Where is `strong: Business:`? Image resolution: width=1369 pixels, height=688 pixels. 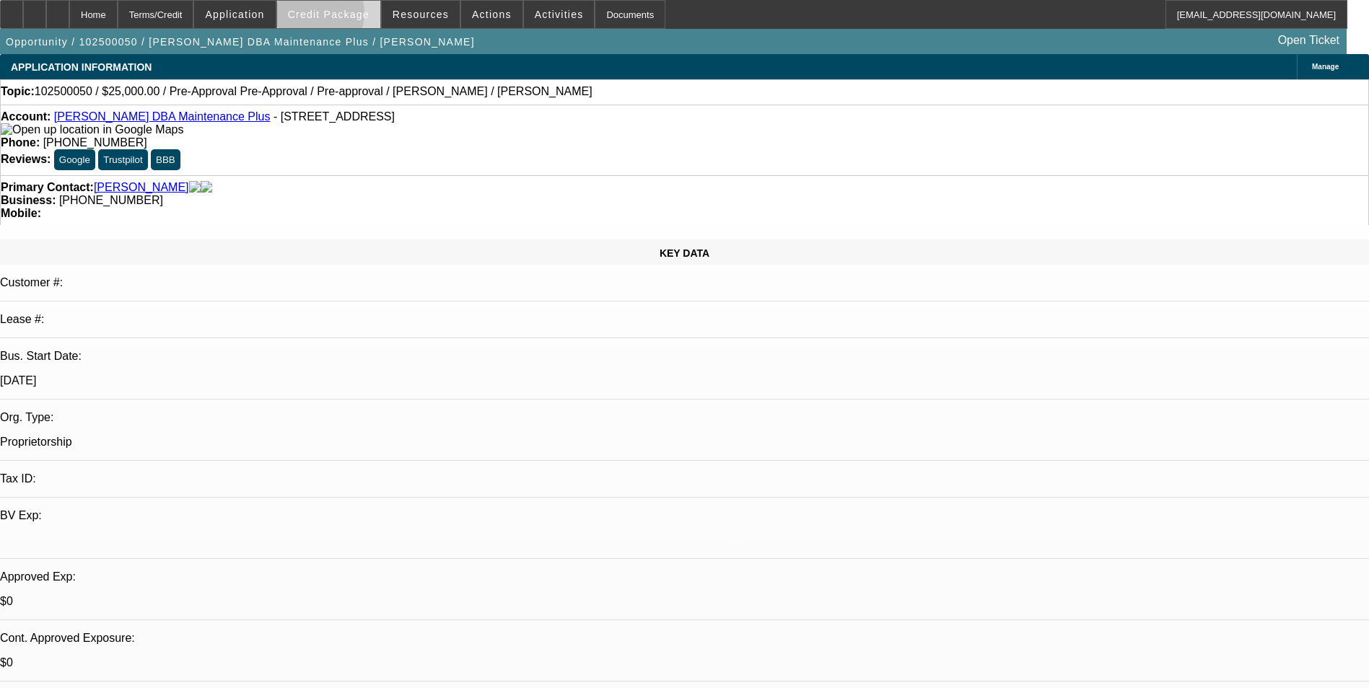
strong: Business: is located at coordinates (28, 200).